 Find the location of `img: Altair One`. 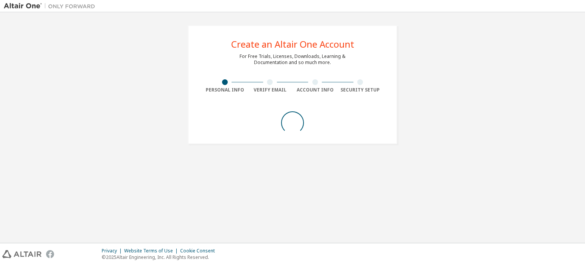

img: Altair One is located at coordinates (51, 6).